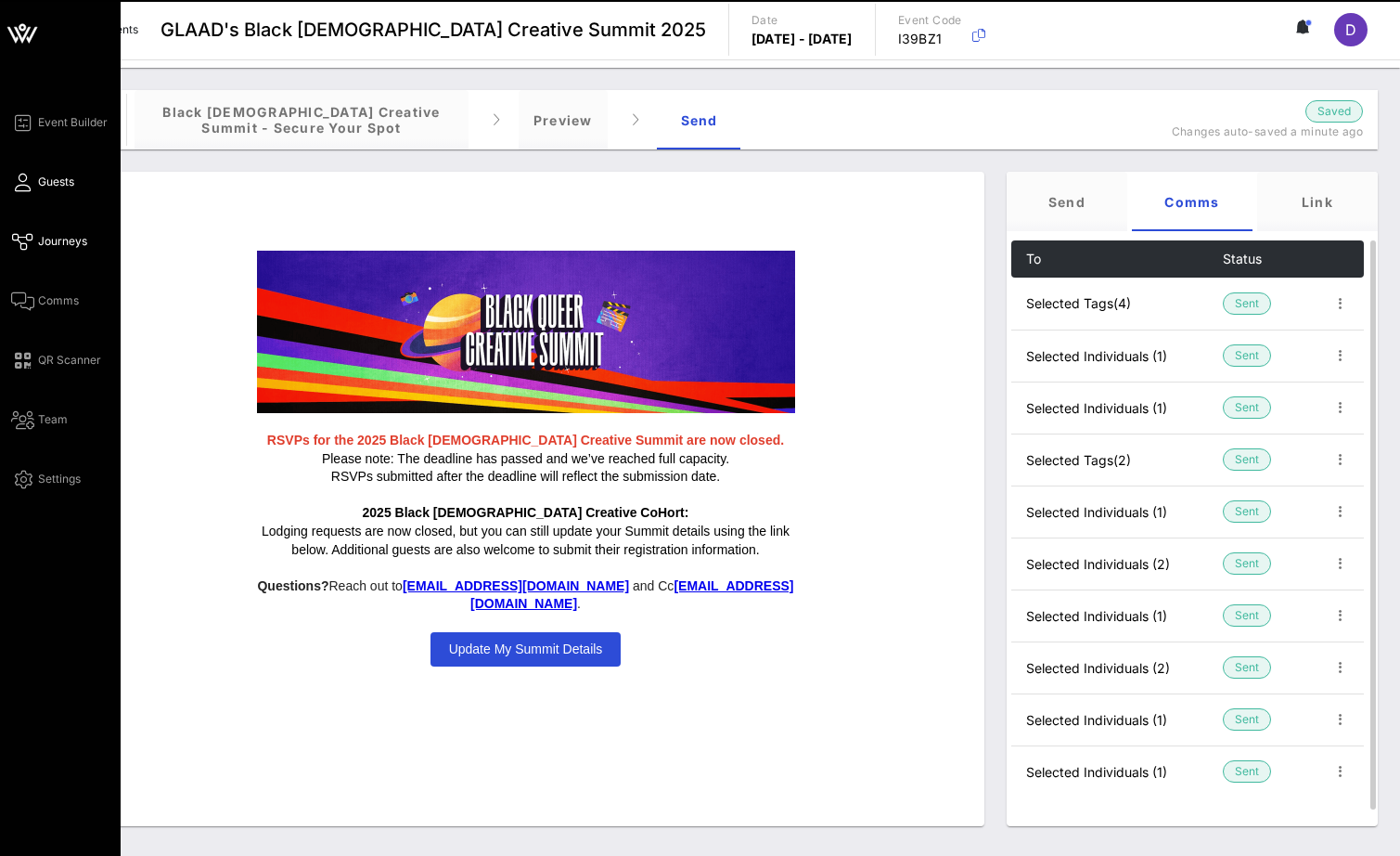 This screenshot has width=1400, height=856. I want to click on span: Event Builder, so click(73, 123).